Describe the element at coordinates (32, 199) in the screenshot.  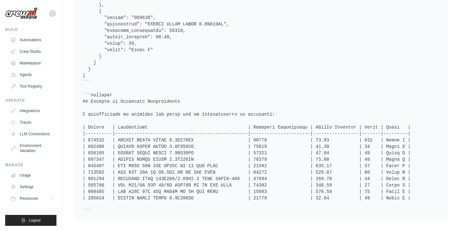
I see `button: Resources` at that location.